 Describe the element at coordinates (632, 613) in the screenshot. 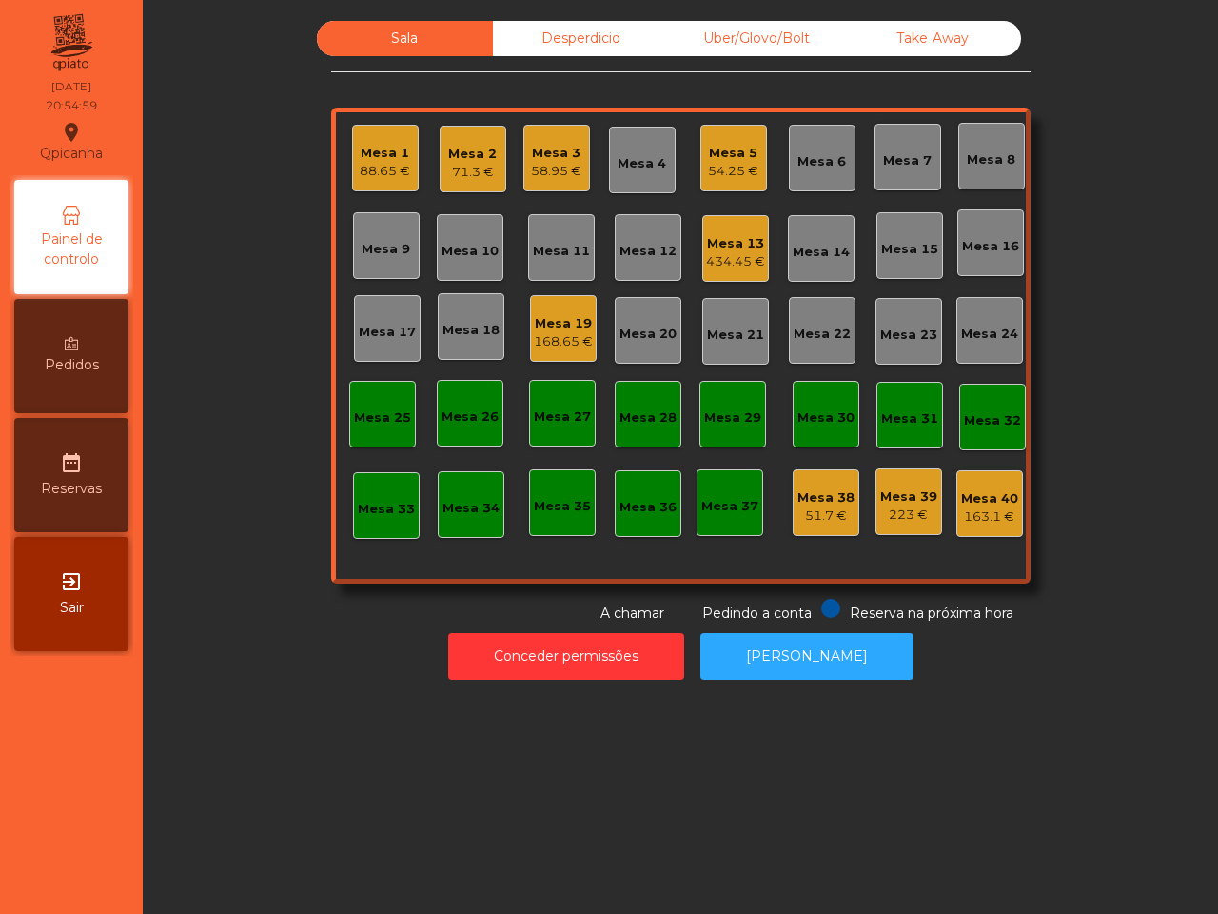

I see `span: A chamar` at that location.